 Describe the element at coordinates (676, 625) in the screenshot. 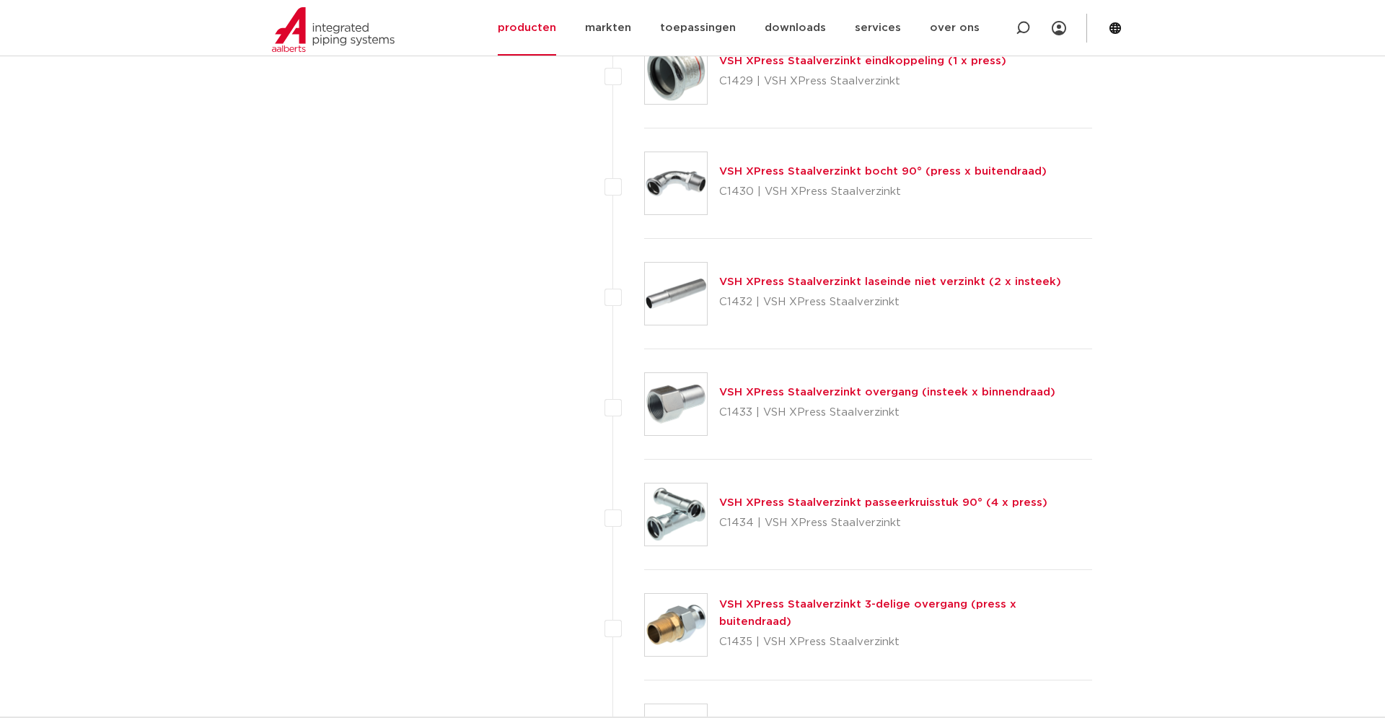

I see `img: Thumbnail for VSH XPress Staalverzinkt 3-delige overgang (press x buitendraad)` at that location.